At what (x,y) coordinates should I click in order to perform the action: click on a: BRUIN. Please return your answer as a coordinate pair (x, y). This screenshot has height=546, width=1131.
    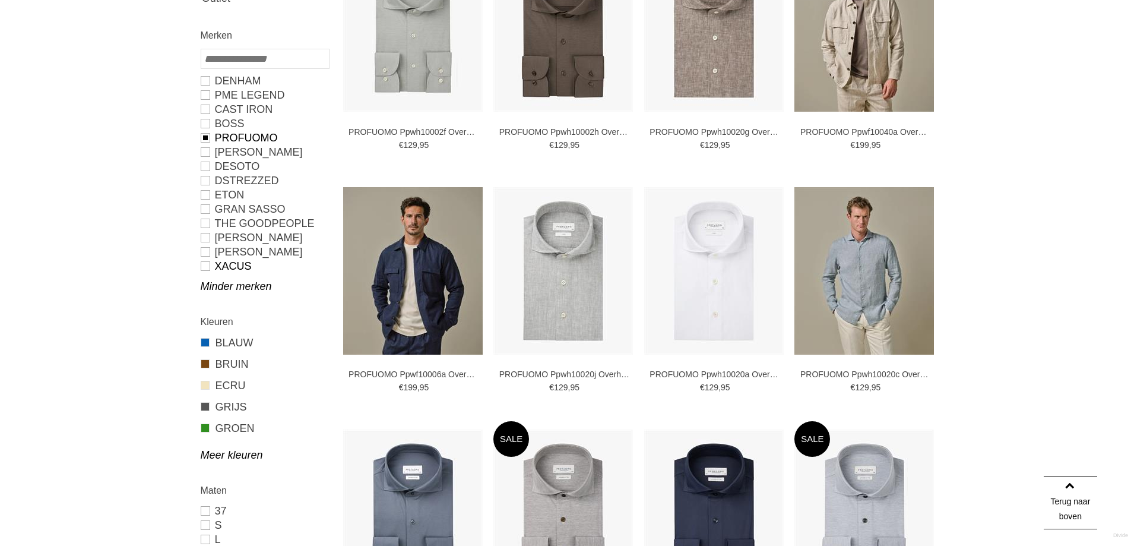
    Looking at the image, I should click on (264, 364).